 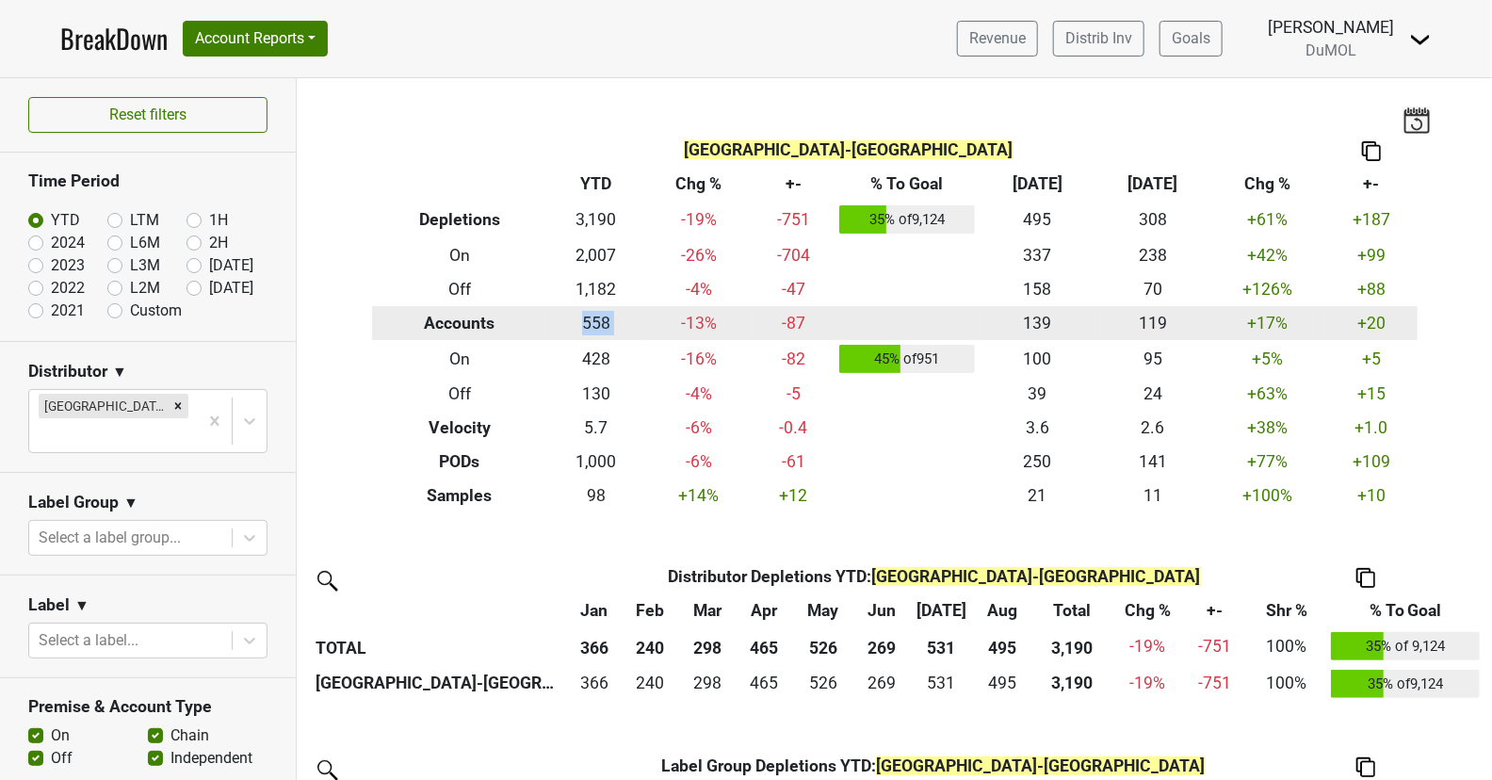 I want to click on label: Independent, so click(x=211, y=758).